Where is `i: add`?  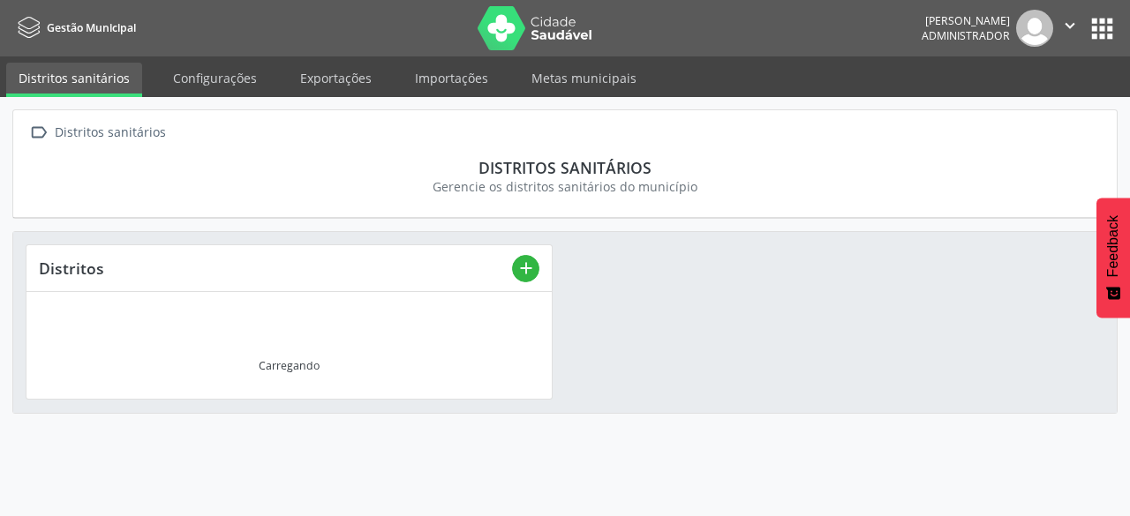 i: add is located at coordinates (526, 268).